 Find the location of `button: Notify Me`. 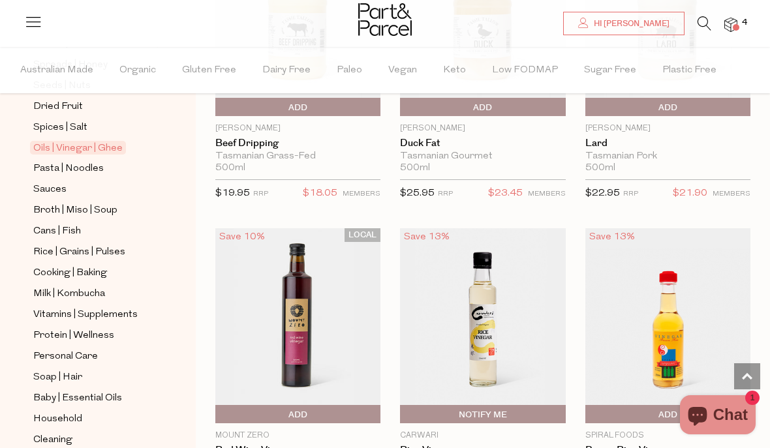

button: Notify Me is located at coordinates (482, 414).